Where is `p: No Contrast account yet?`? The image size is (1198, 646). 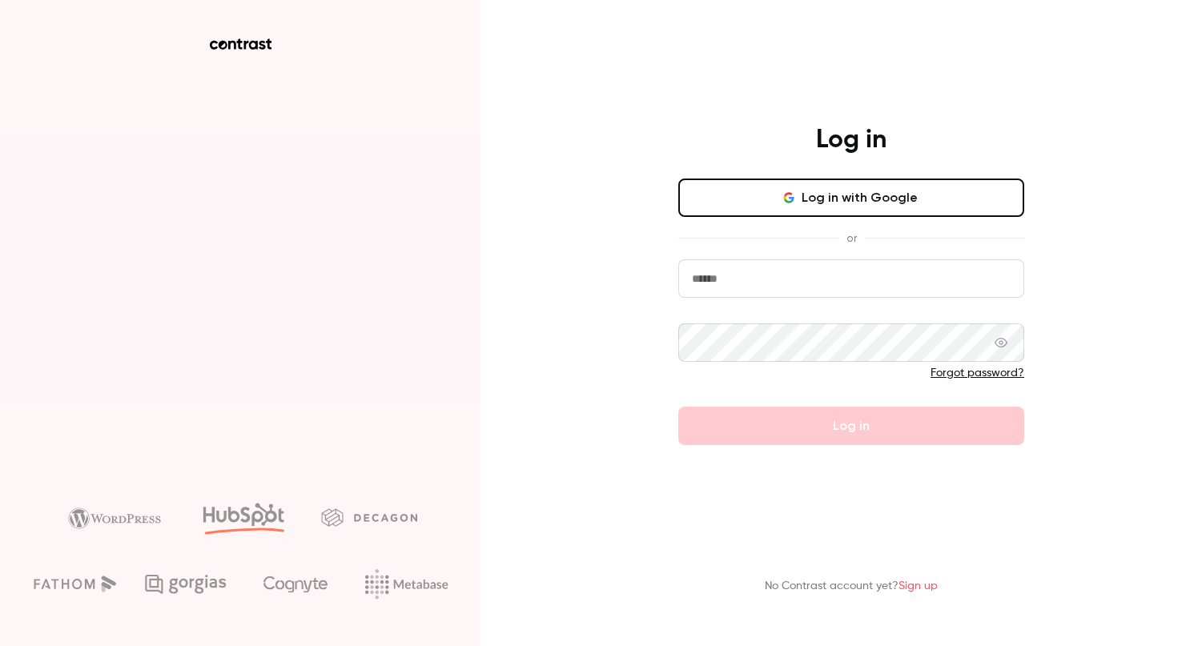
p: No Contrast account yet? is located at coordinates (851, 586).